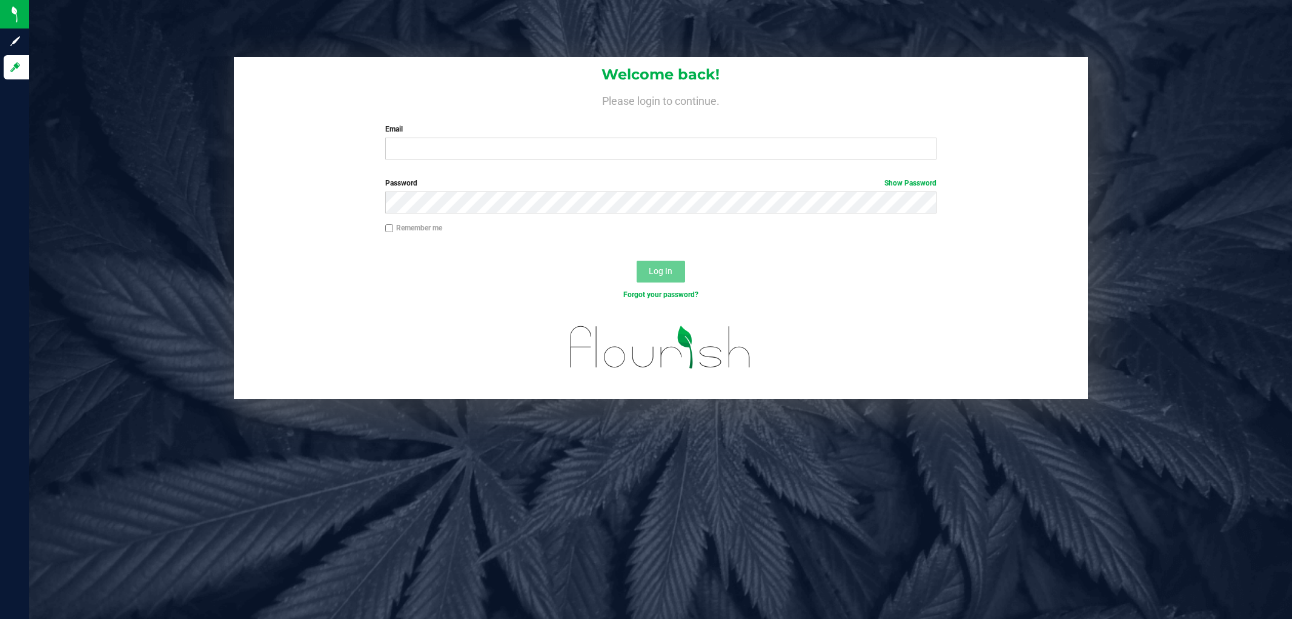  Describe the element at coordinates (661, 75) in the screenshot. I see `h1: Welcome back!` at that location.